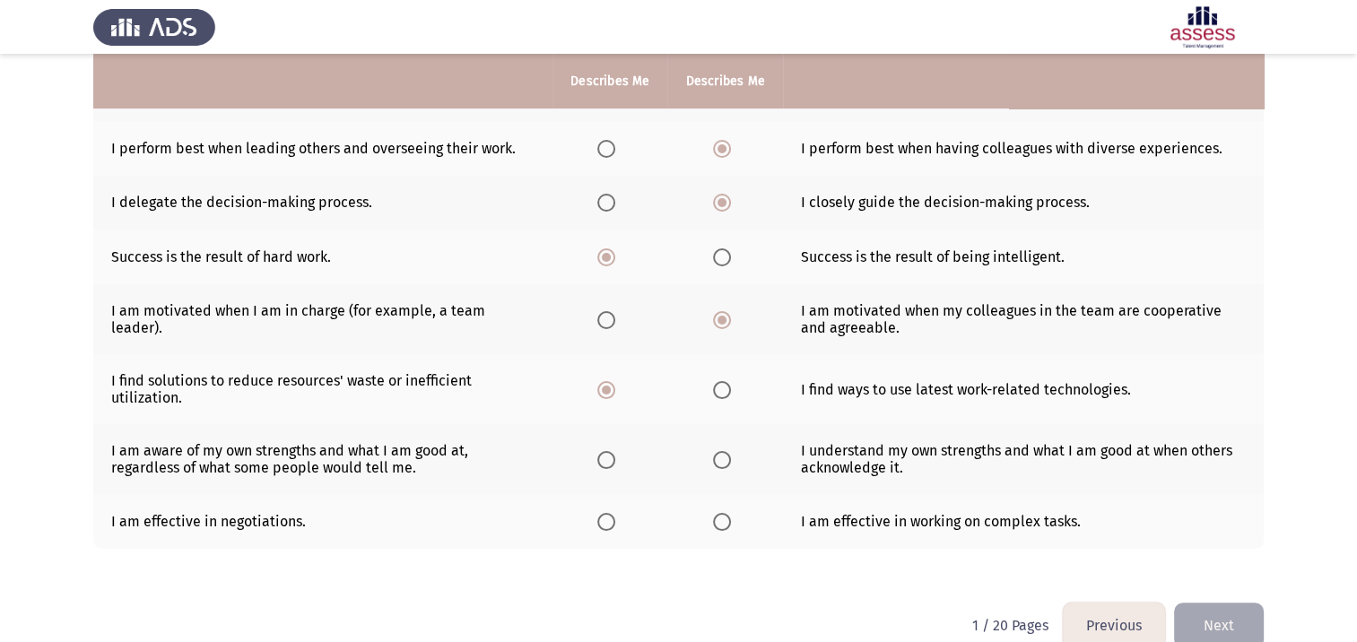 The height and width of the screenshot is (642, 1357). Describe the element at coordinates (1024, 459) in the screenshot. I see `td: I understand my own strengths and what I am good at when others acknowledge it.` at that location.